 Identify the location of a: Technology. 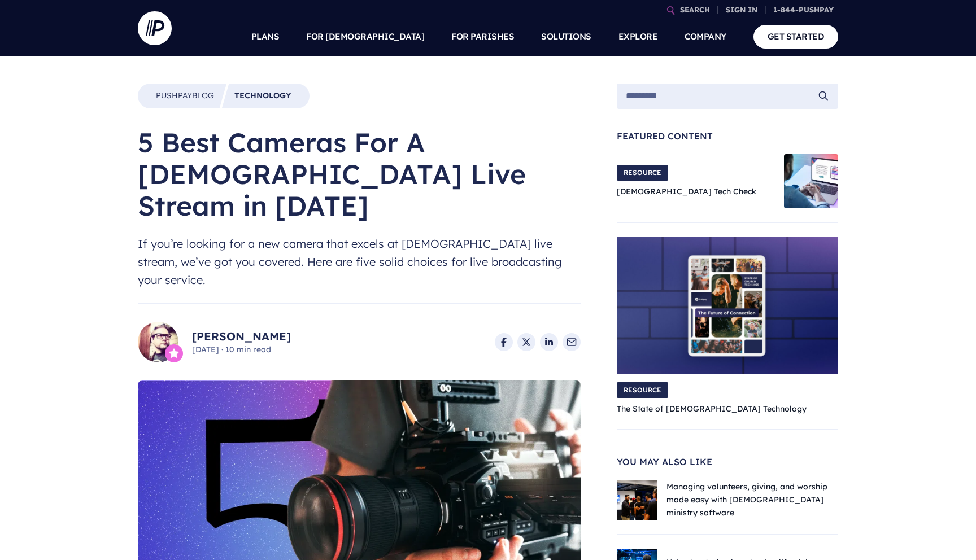
(263, 96).